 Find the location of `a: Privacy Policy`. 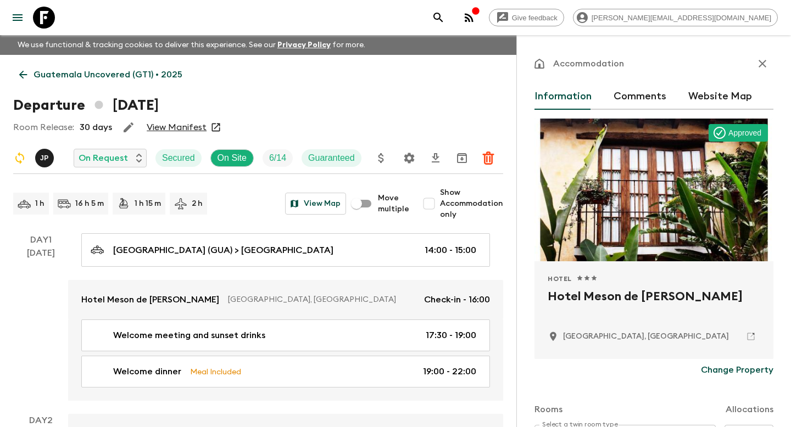

a: Privacy Policy is located at coordinates (304, 45).